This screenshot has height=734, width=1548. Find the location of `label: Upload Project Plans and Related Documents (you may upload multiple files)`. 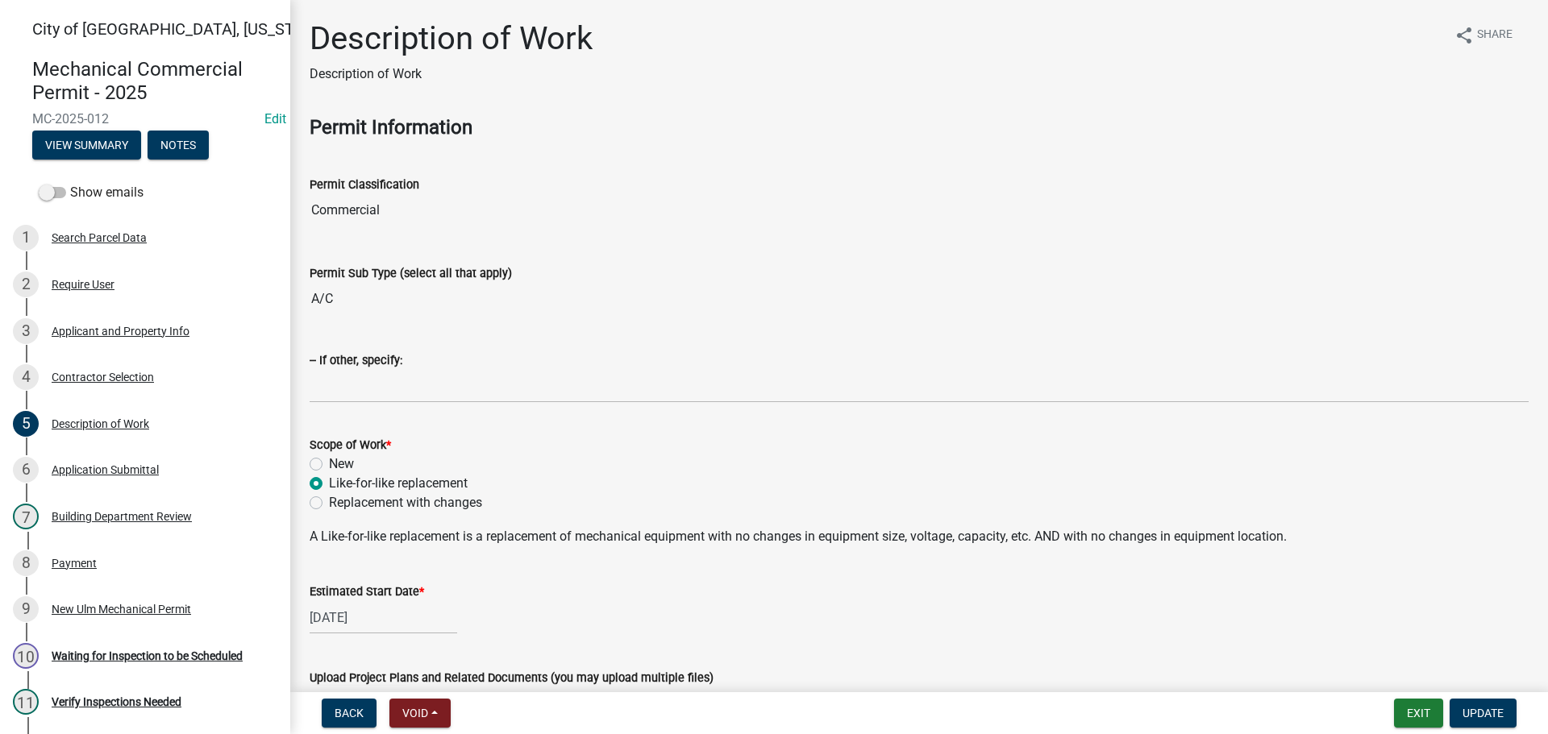

label: Upload Project Plans and Related Documents (you may upload multiple files) is located at coordinates (511, 679).